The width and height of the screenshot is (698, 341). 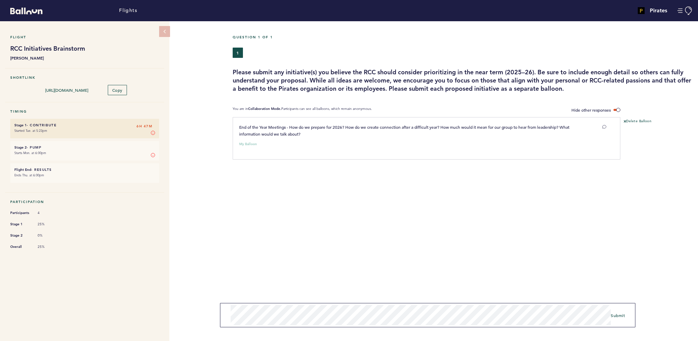 I want to click on button: 1, so click(x=238, y=53).